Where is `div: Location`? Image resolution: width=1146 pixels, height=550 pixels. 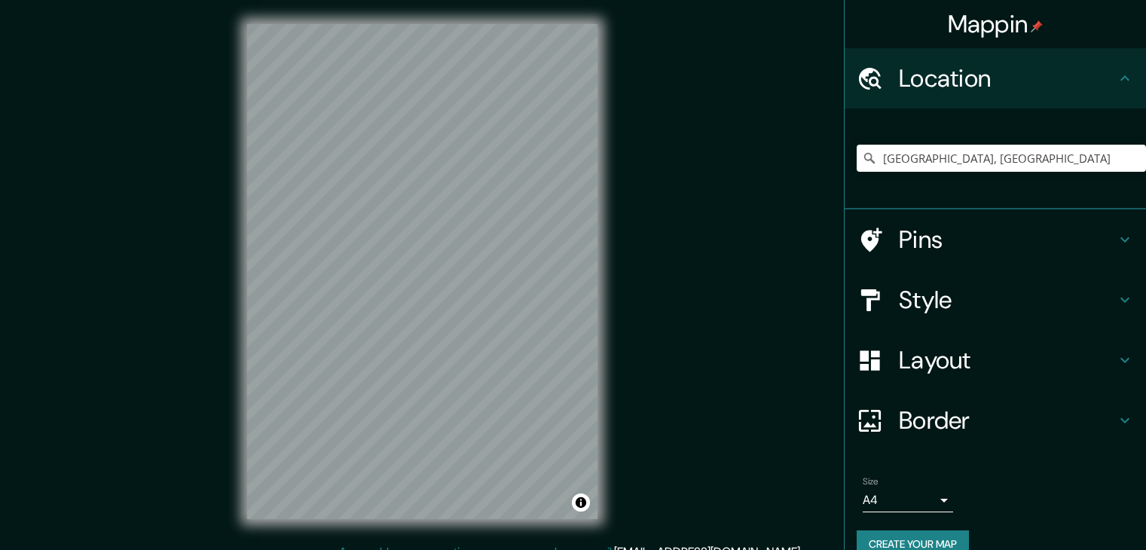
div: Location is located at coordinates (995, 78).